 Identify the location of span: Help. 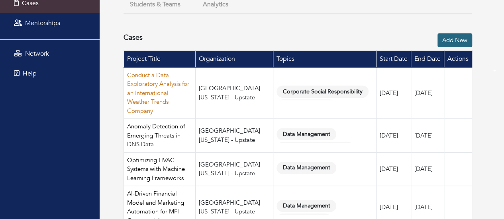
(29, 74).